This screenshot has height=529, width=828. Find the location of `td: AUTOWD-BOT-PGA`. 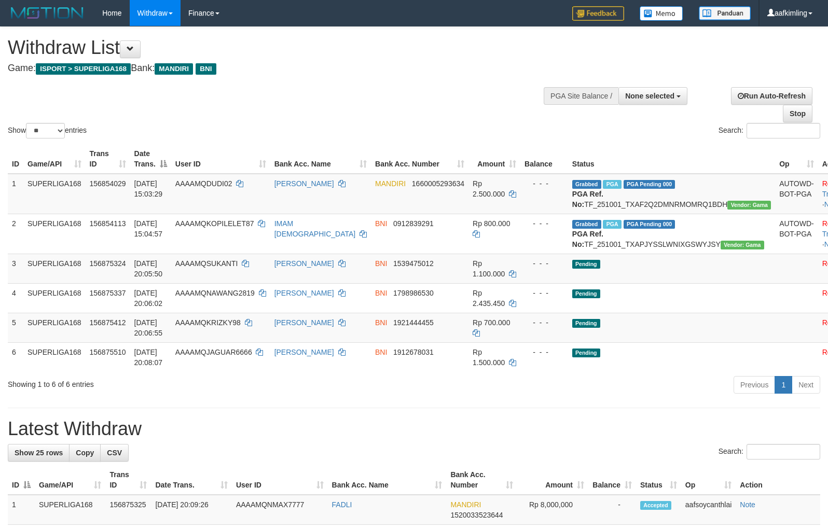

td: AUTOWD-BOT-PGA is located at coordinates (797, 234).